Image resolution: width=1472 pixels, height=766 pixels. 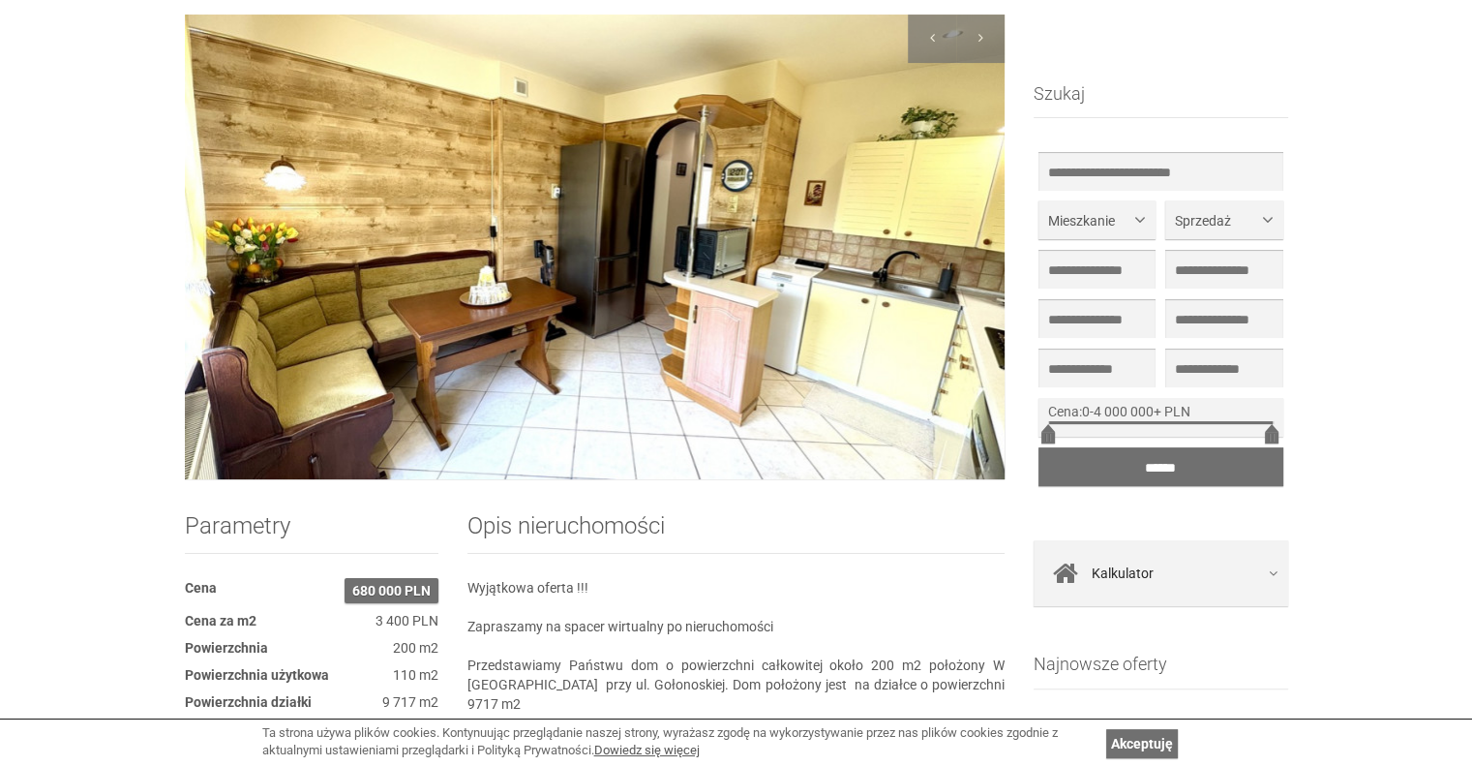 What do you see at coordinates (680, 742) in the screenshot?
I see `div: Ta strona używa plików cookies. Kontynuując przeglądanie naszej strony, wyrażasz zgodę na wykorzy...` at bounding box center [680, 742].